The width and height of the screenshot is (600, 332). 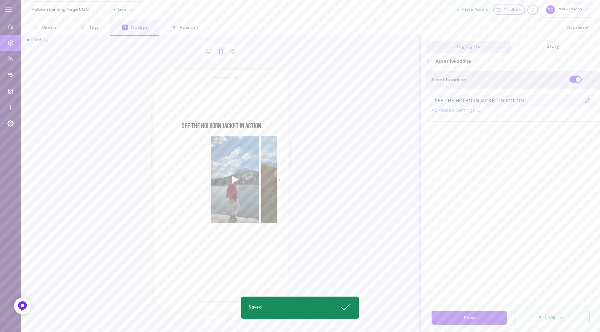 I want to click on button: 1Media, so click(x=45, y=28).